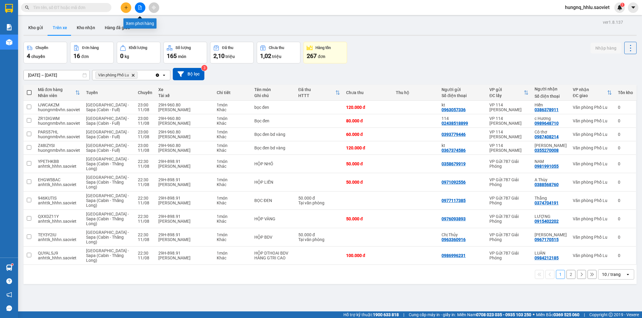  What do you see at coordinates (546, 185) in the screenshot?
I see `div: 0388568760` at bounding box center [546, 185].